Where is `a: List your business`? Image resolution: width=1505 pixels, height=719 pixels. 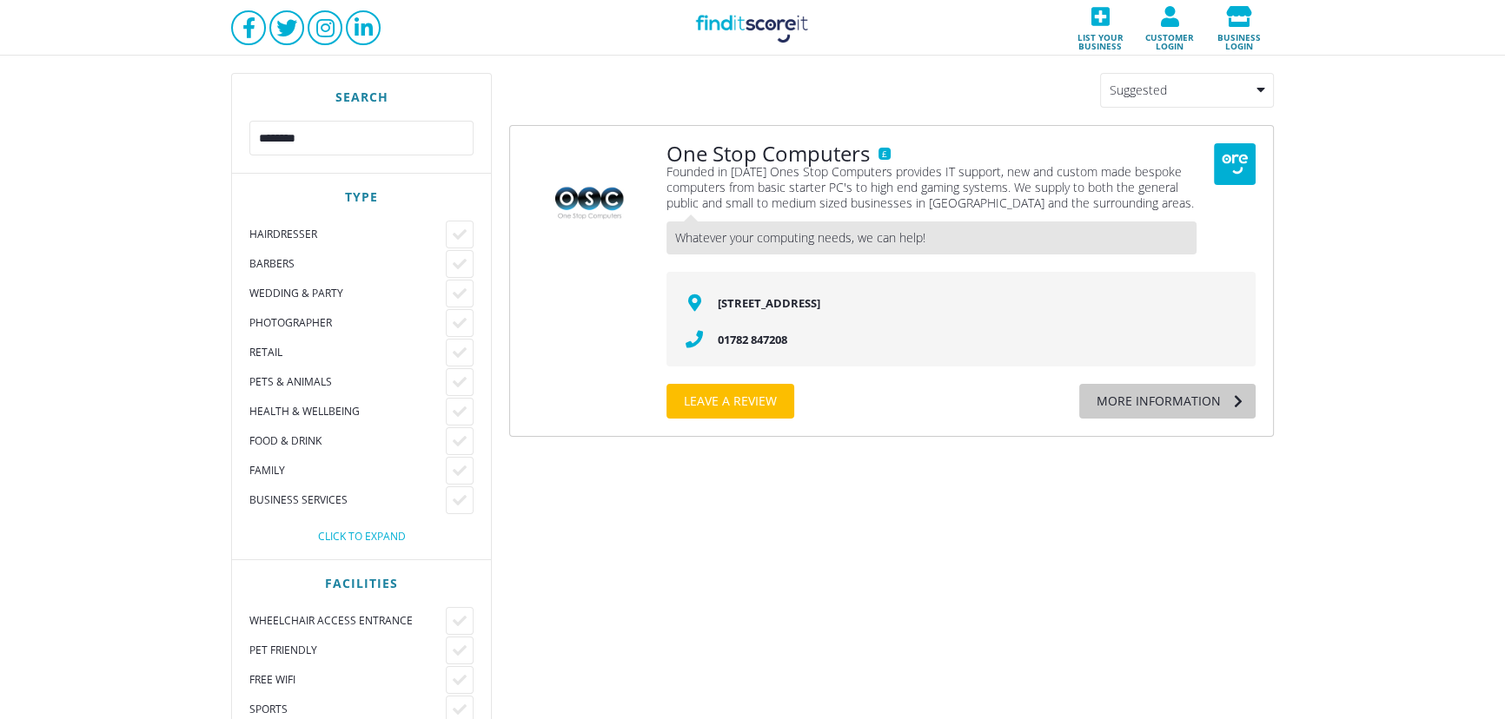 a: List your business is located at coordinates (1100, 28).